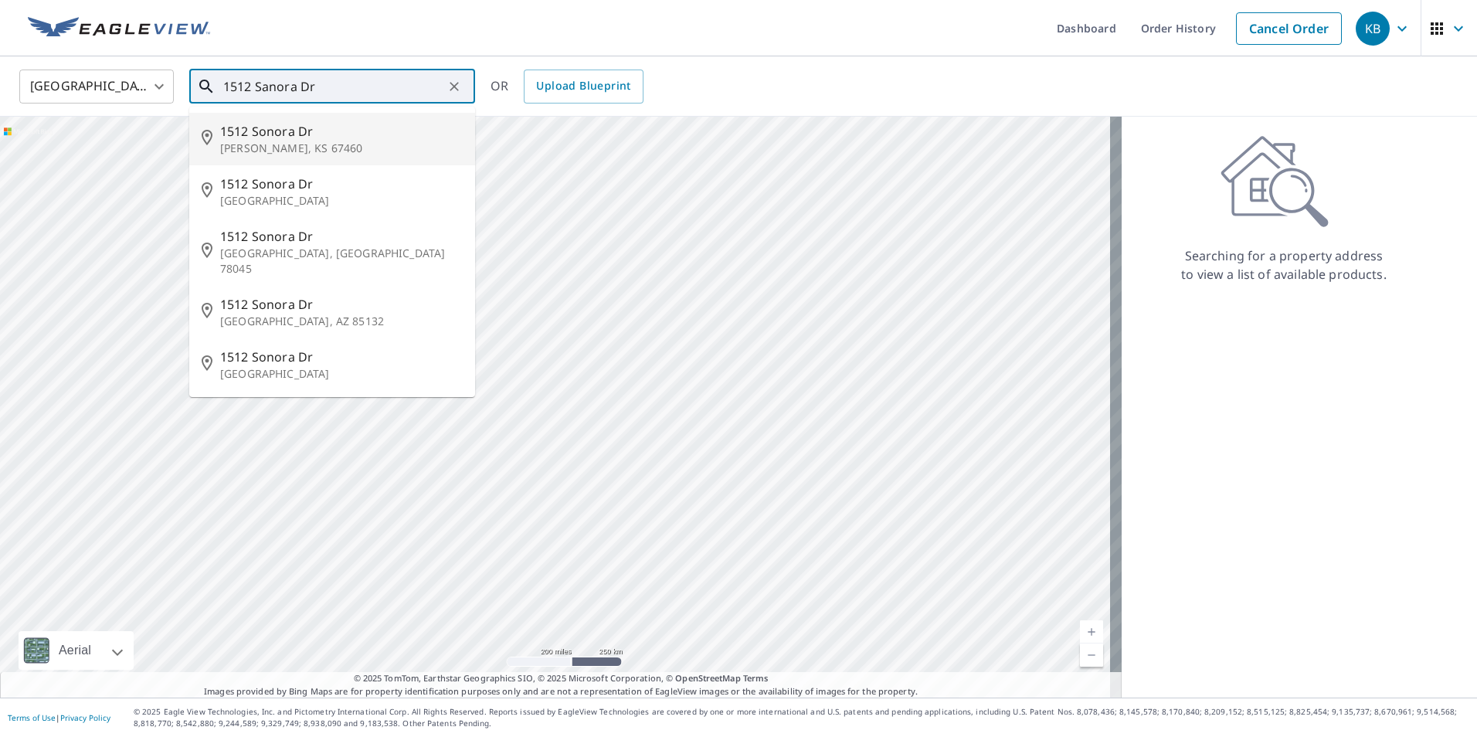 The image size is (1477, 737). Describe the element at coordinates (85, 718) in the screenshot. I see `a: Privacy Policy` at that location.